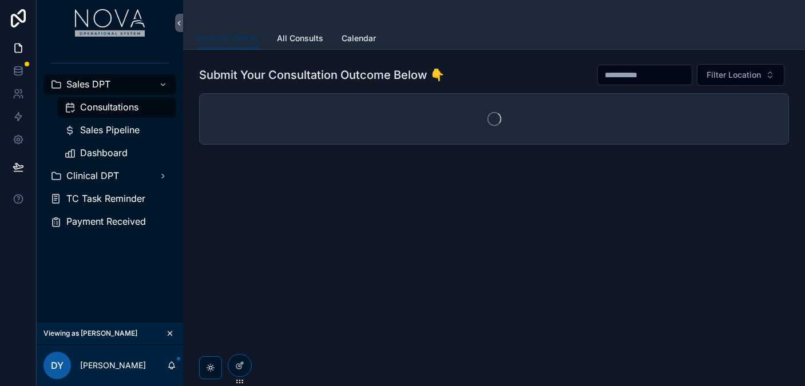  What do you see at coordinates (110, 23) in the screenshot?
I see `img: App logo` at bounding box center [110, 23].